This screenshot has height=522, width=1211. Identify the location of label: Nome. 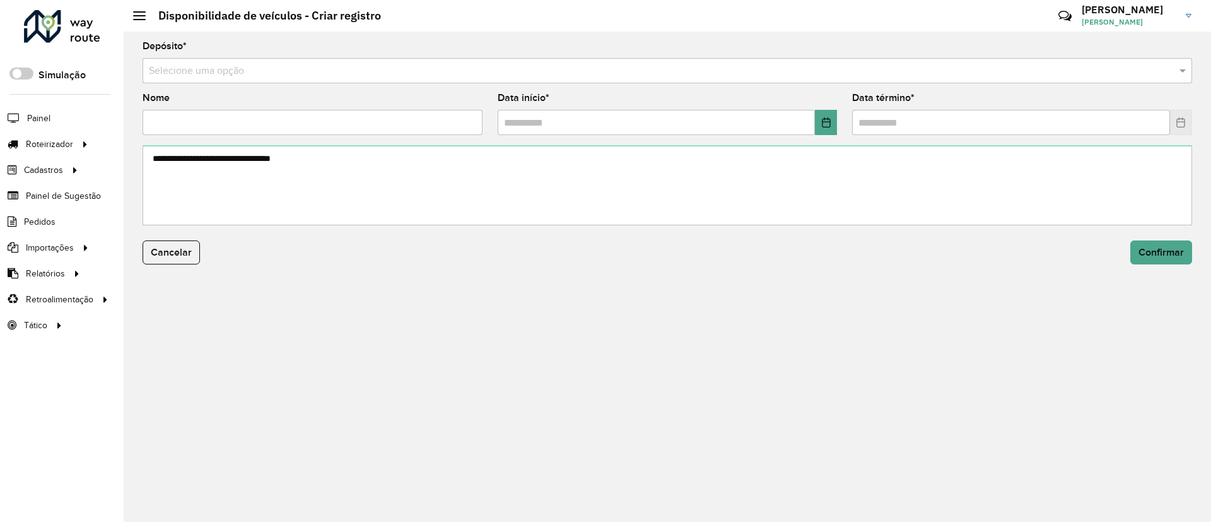
(156, 98).